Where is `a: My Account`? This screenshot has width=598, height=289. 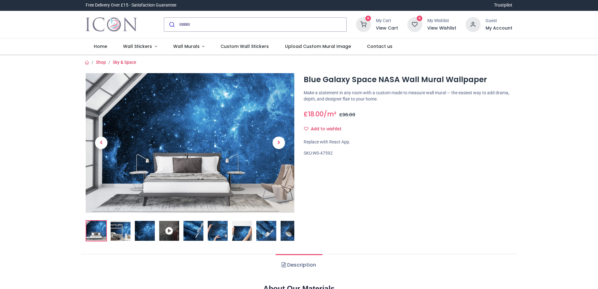 a: My Account is located at coordinates (499, 28).